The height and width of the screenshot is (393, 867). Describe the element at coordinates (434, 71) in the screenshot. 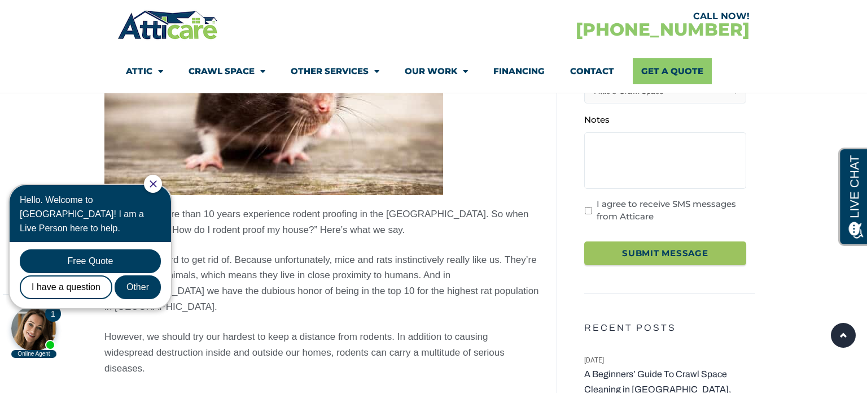

I see `nav: Menu` at that location.